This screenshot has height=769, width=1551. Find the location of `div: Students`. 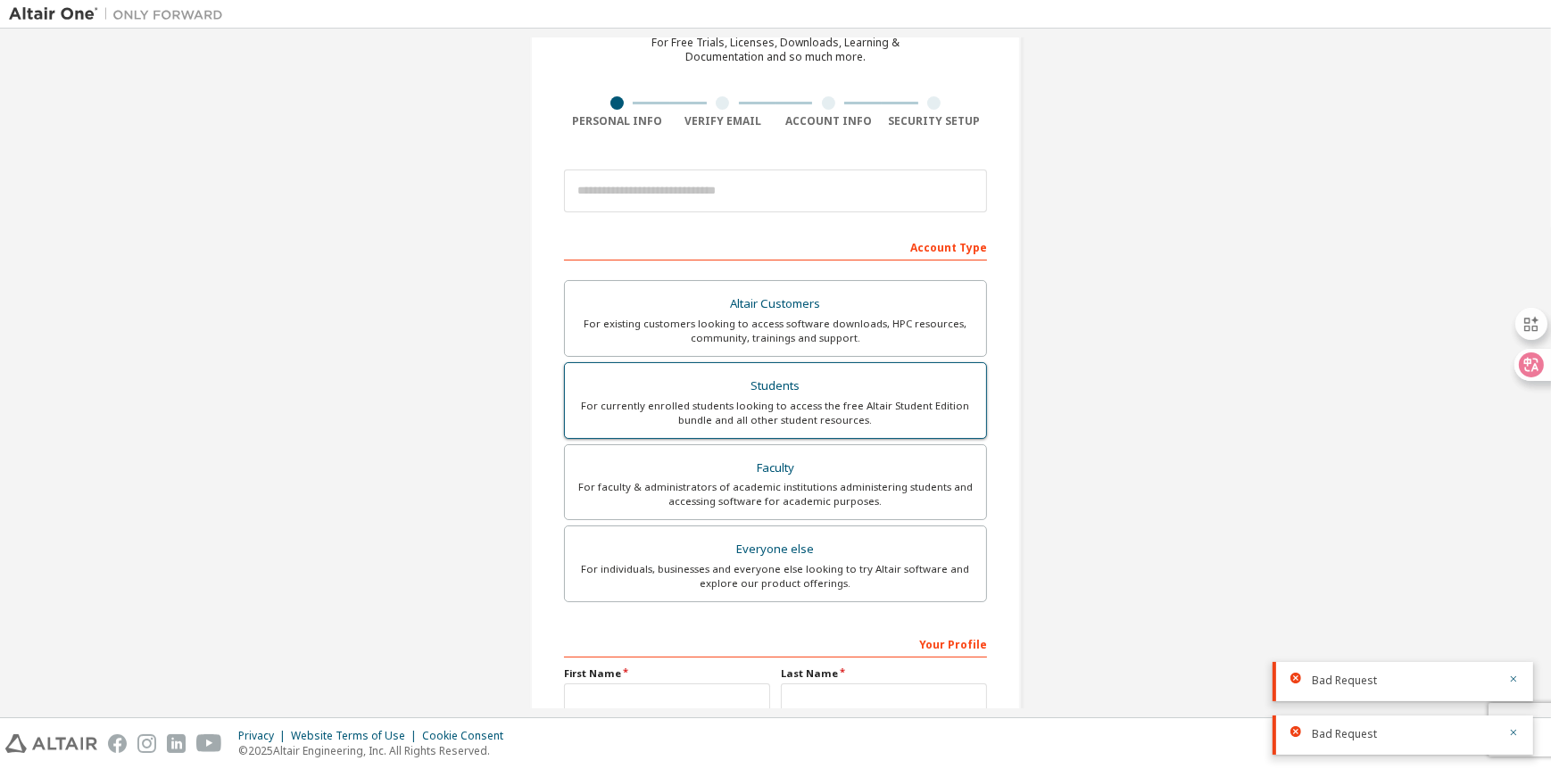

div: Students is located at coordinates (776, 386).